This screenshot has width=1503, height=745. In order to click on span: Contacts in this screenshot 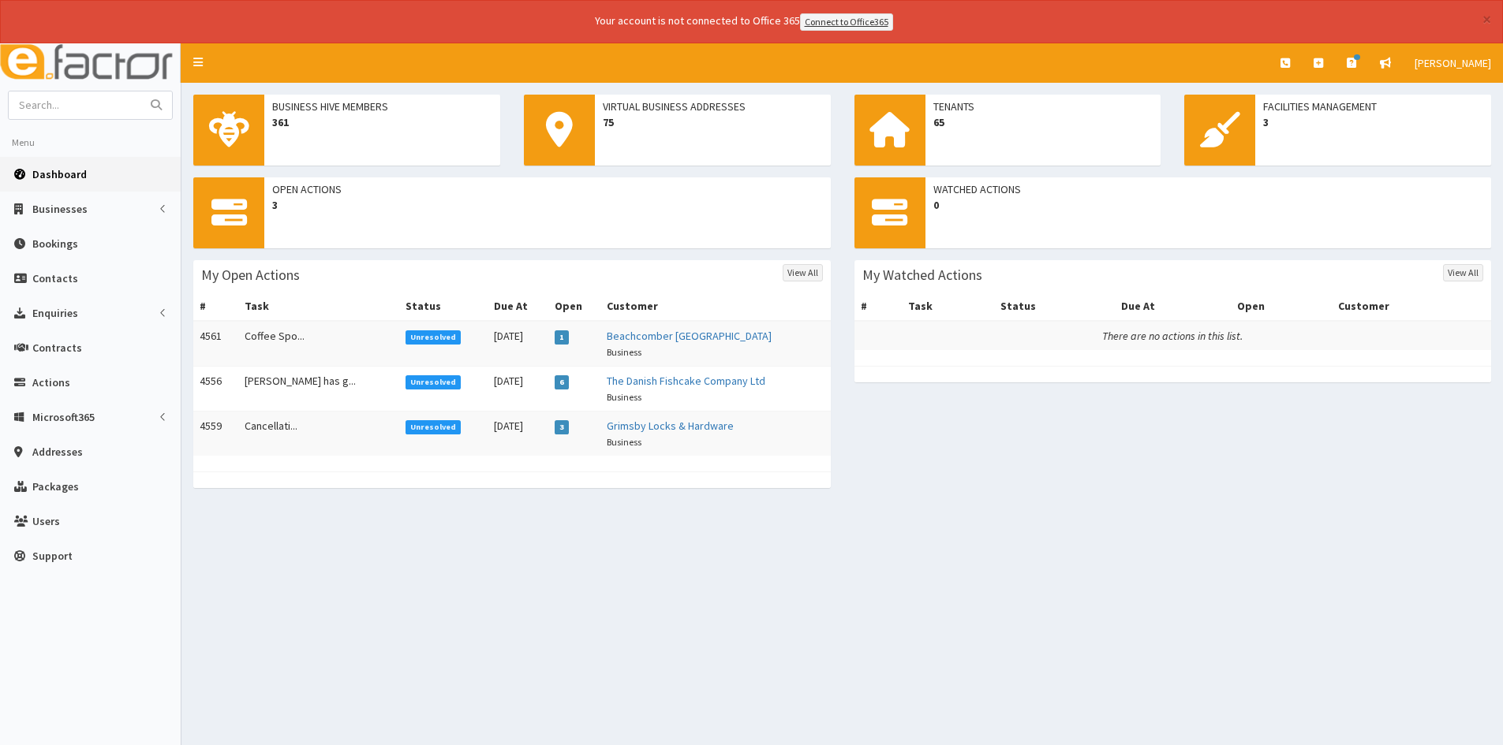, I will do `click(55, 278)`.